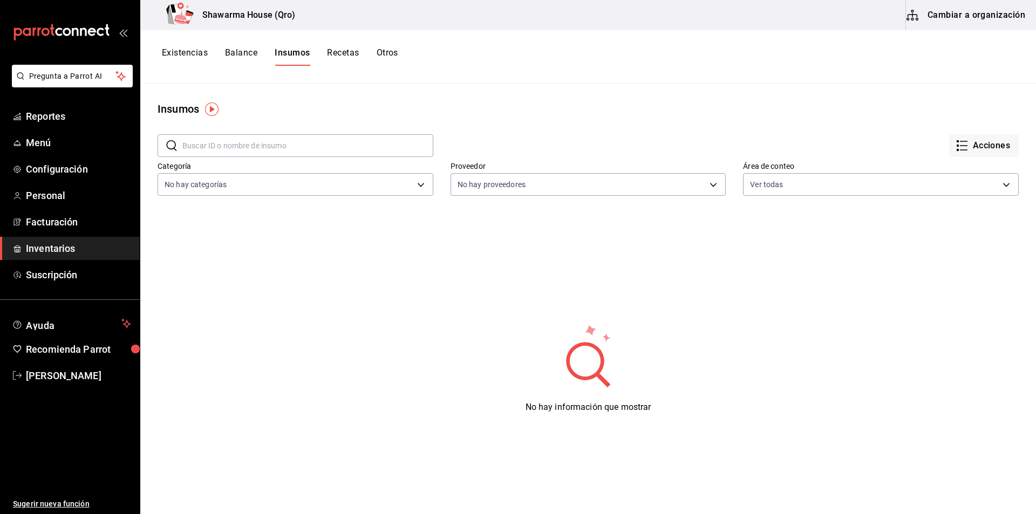 The width and height of the screenshot is (1036, 514). Describe the element at coordinates (78, 116) in the screenshot. I see `span: Reportes` at that location.